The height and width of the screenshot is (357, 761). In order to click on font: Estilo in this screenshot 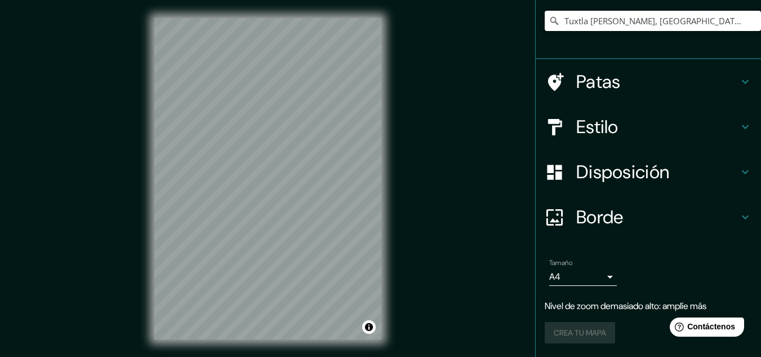, I will do `click(597, 127)`.